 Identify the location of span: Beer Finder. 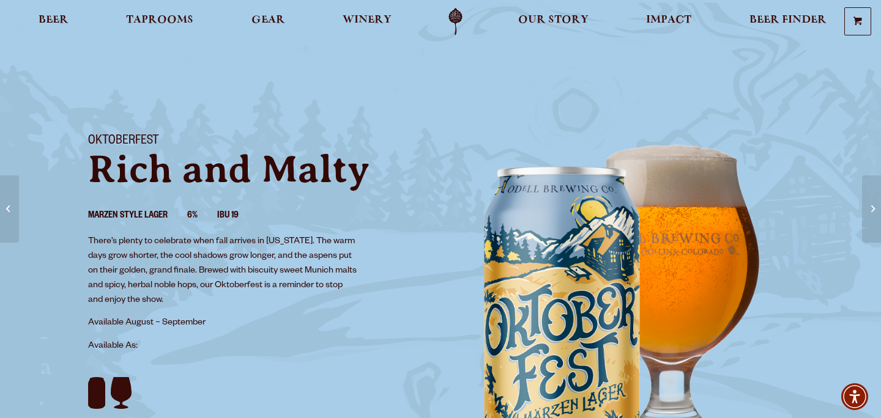
(788, 20).